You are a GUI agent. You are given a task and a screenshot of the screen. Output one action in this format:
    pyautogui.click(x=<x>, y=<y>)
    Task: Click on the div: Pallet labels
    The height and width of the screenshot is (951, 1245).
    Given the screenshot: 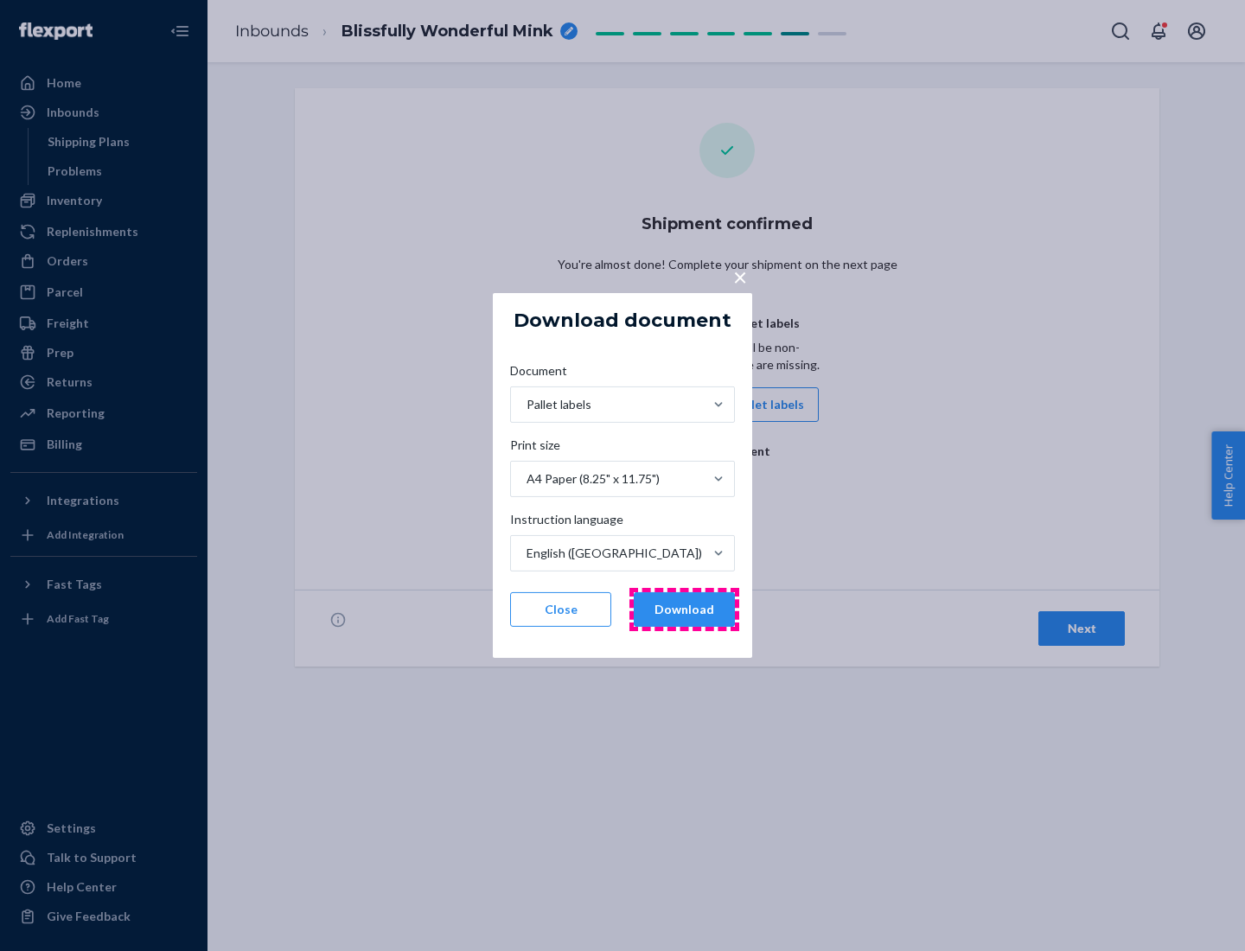 What is the action you would take?
    pyautogui.click(x=558, y=405)
    